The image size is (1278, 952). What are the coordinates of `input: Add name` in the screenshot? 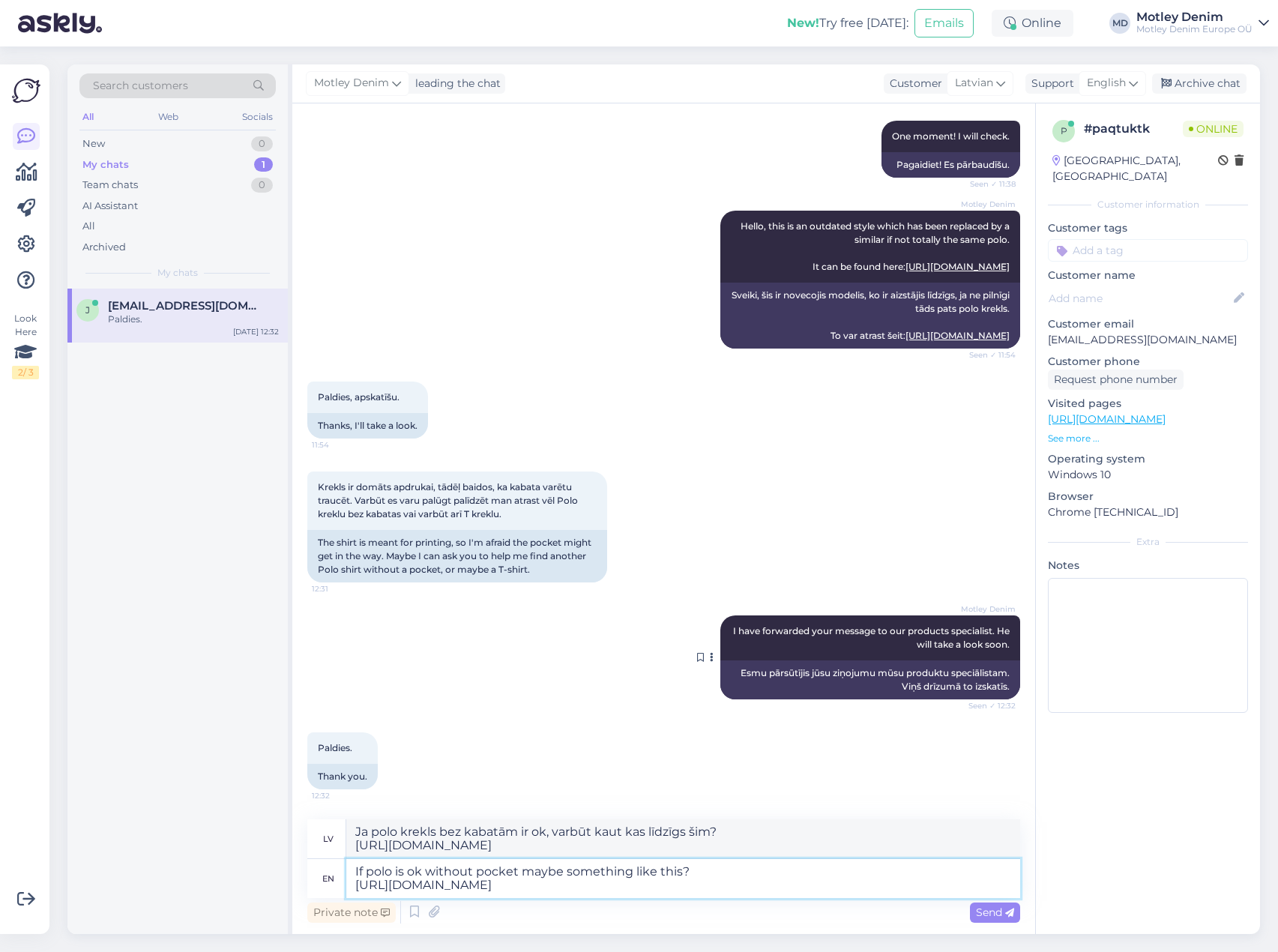 It's located at (1139, 298).